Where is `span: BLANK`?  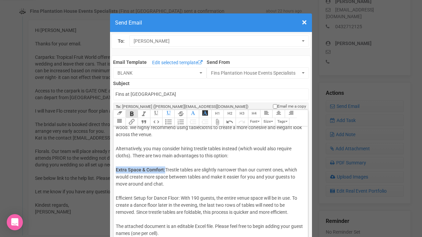 span: BLANK is located at coordinates (157, 73).